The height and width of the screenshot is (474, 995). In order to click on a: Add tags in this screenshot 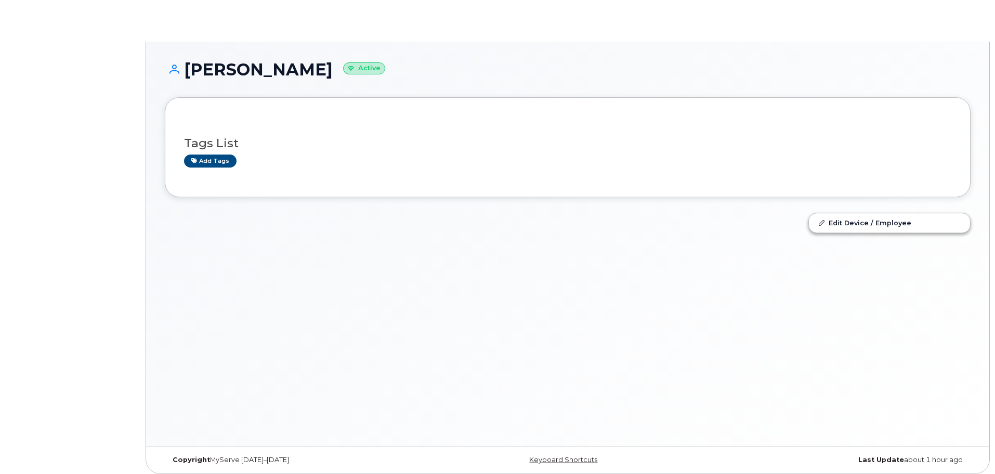, I will do `click(210, 161)`.